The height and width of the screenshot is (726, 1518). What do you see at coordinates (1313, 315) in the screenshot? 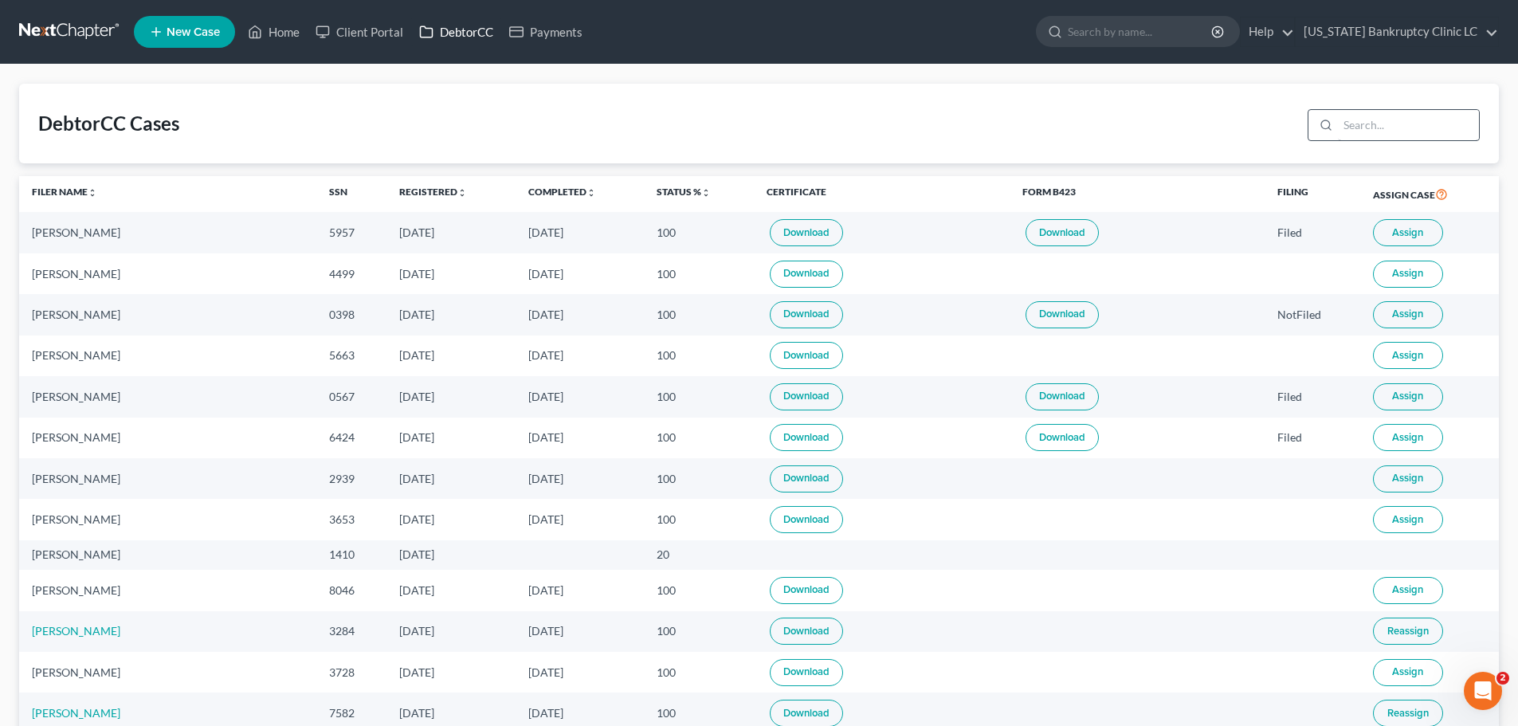
I see `div: NotFiled` at bounding box center [1313, 315].